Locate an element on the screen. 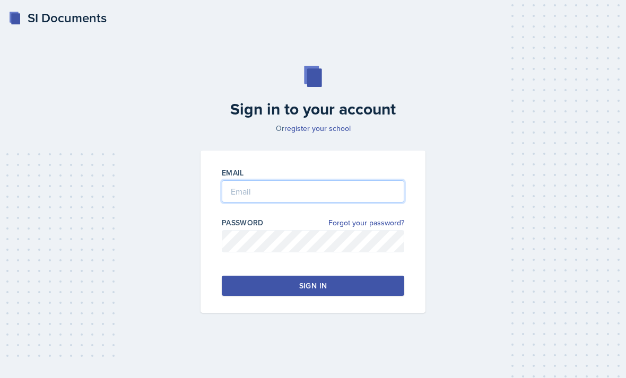  label: Password is located at coordinates (242, 223).